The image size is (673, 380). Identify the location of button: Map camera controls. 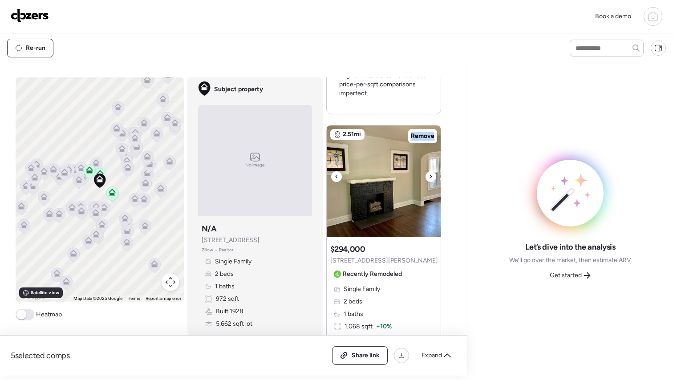
(170, 282).